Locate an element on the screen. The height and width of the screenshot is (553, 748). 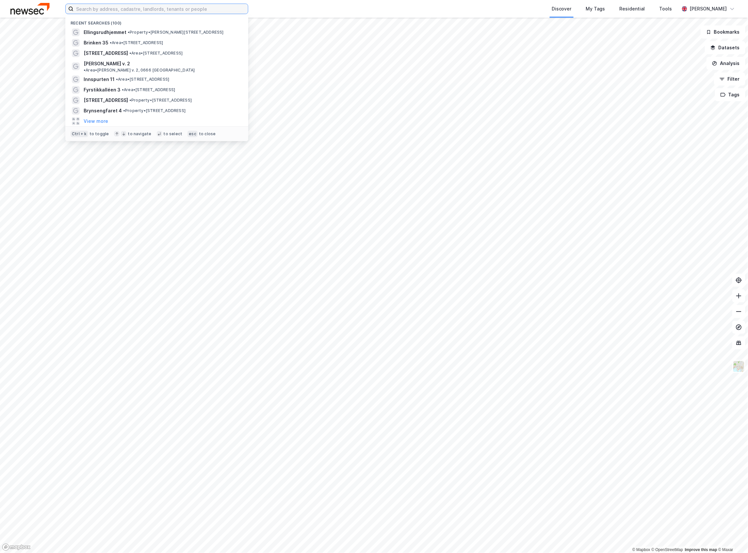
div: Discover is located at coordinates (562, 9).